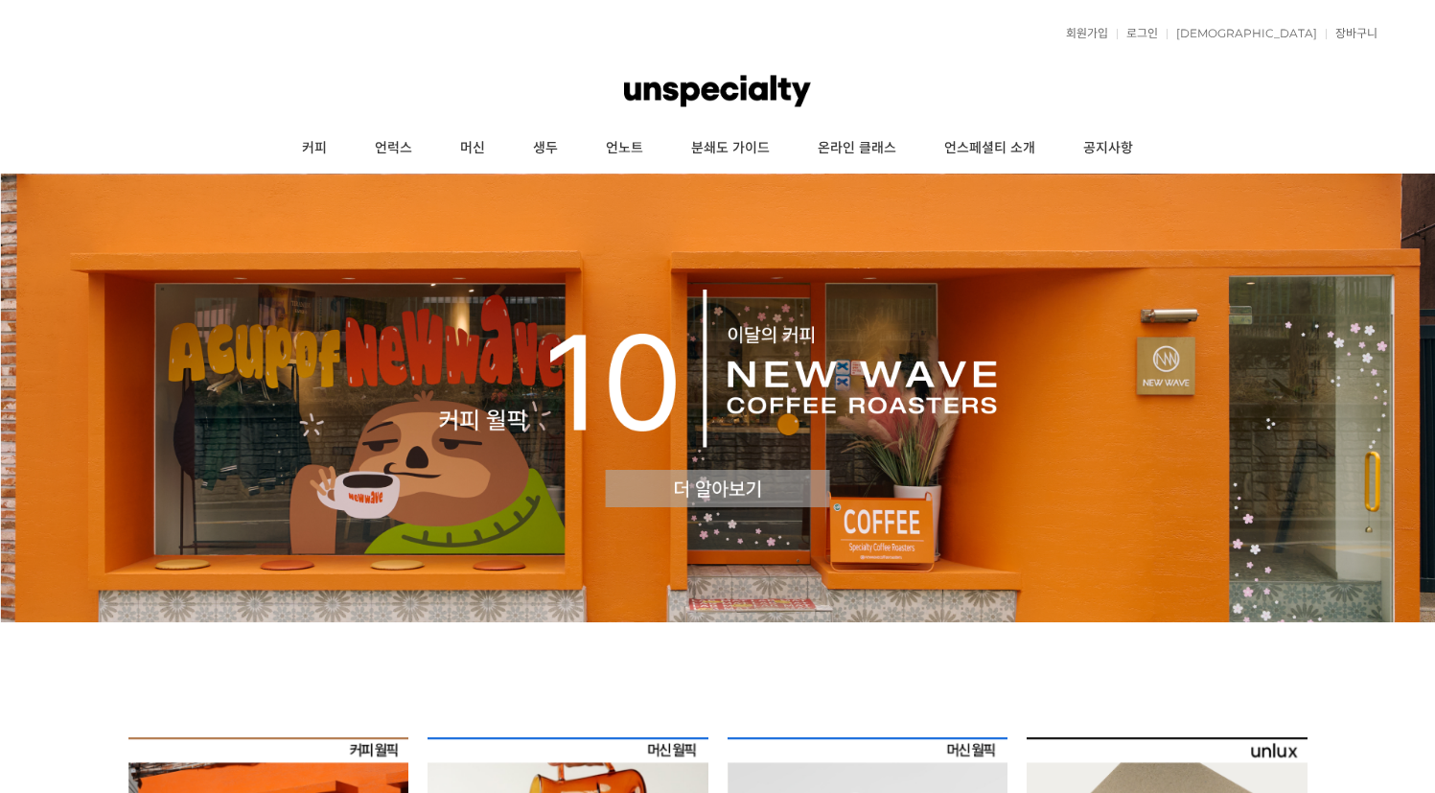 Image resolution: width=1435 pixels, height=793 pixels. Describe the element at coordinates (989, 149) in the screenshot. I see `a: 언스페셜티 소개` at that location.